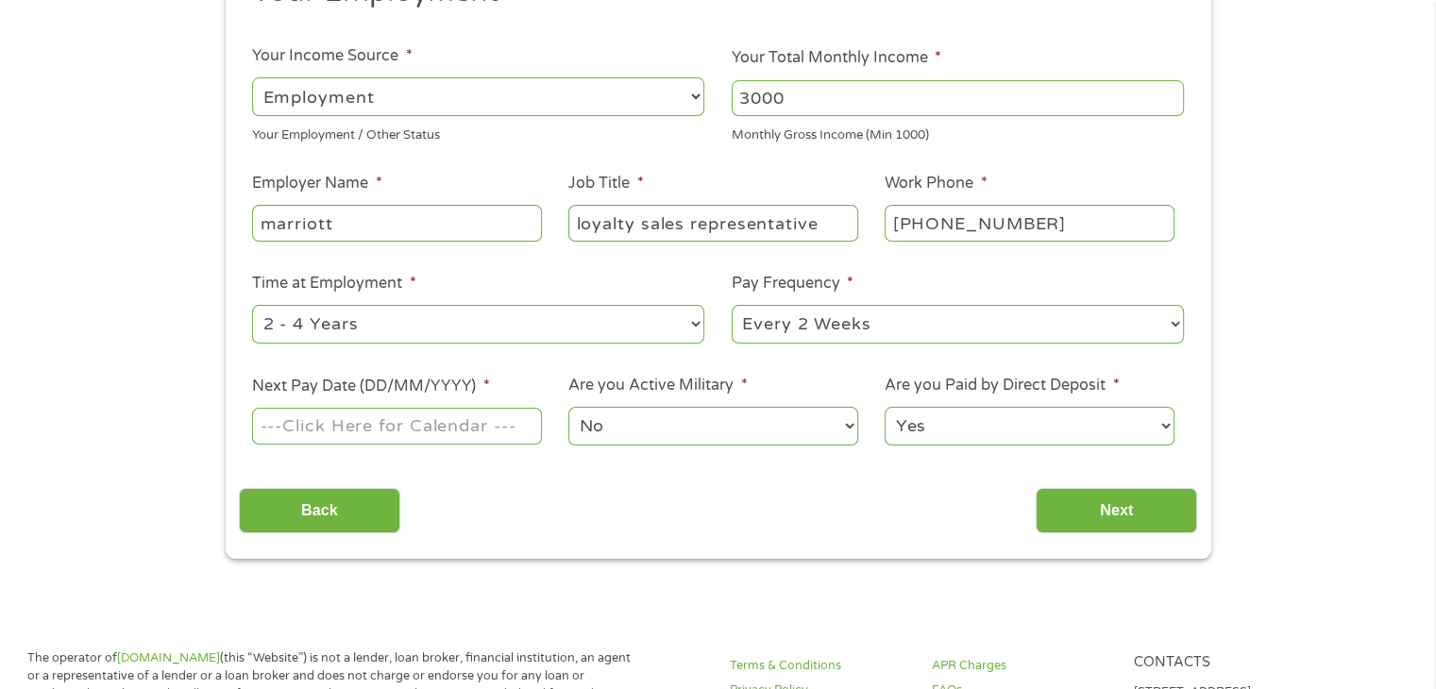  What do you see at coordinates (657, 385) in the screenshot?
I see `label: Are you Active Military` at bounding box center [657, 385].